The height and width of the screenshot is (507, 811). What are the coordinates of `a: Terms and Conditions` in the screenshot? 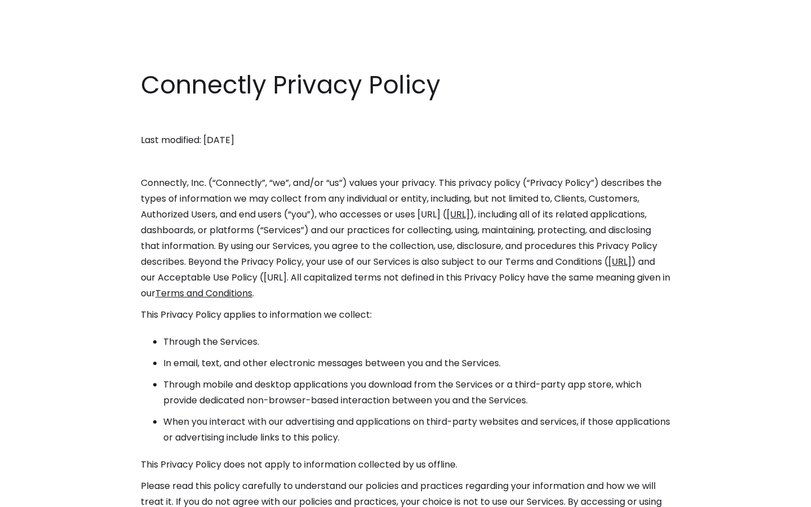 It's located at (204, 293).